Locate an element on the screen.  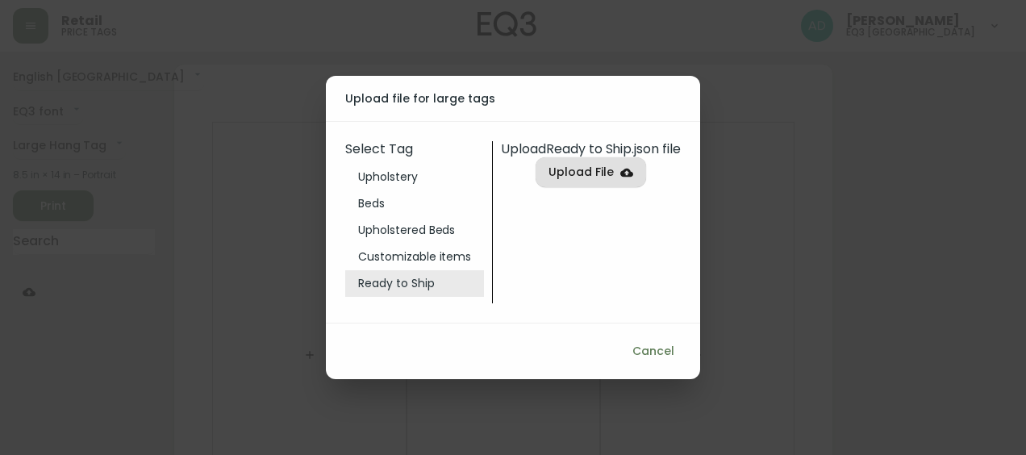
h2: Upload file for large tags is located at coordinates (513, 98).